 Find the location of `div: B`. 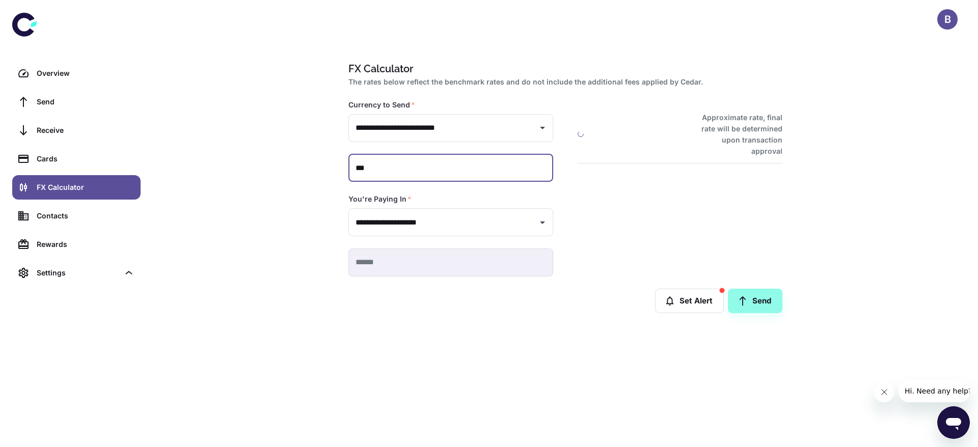

div: B is located at coordinates (948, 19).